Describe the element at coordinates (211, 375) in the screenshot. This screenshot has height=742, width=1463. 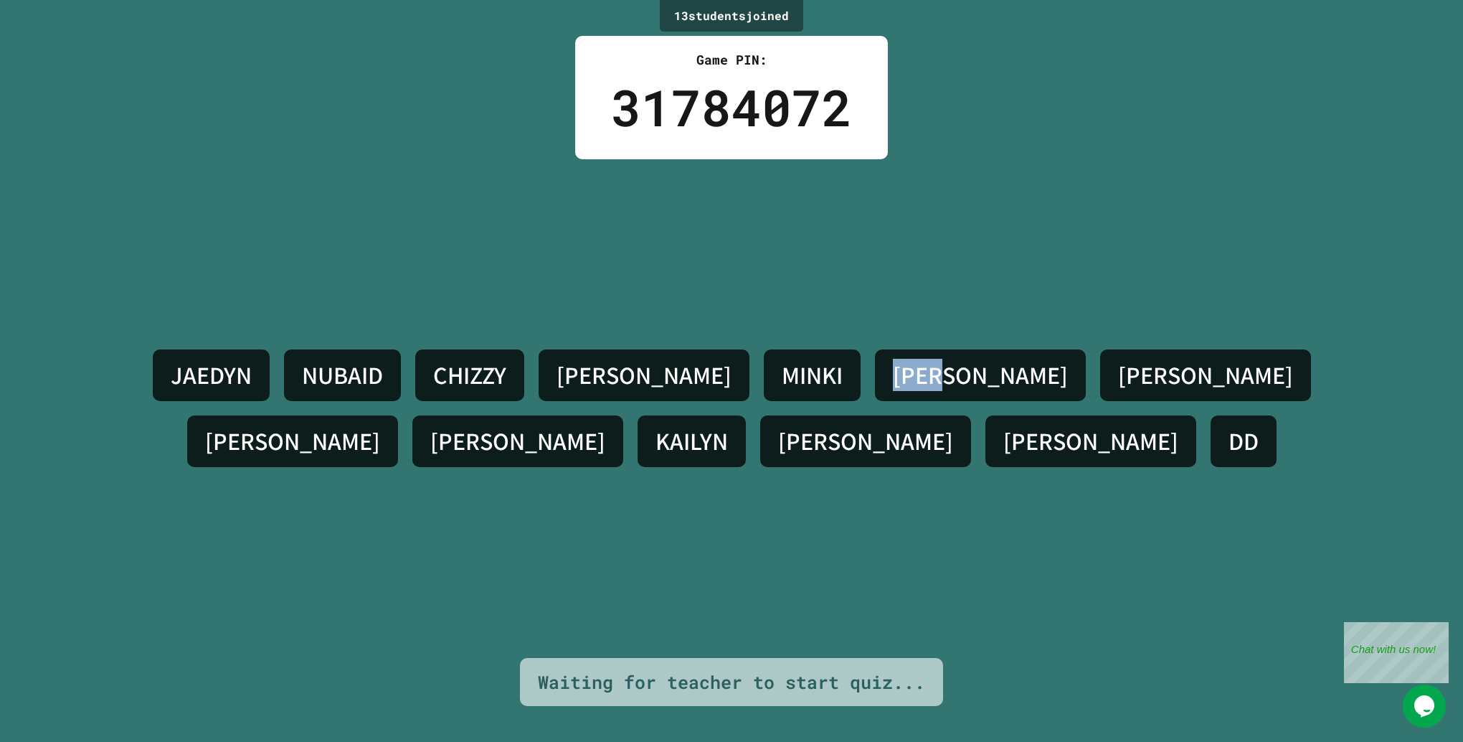
I see `h4: JAEDYN` at that location.